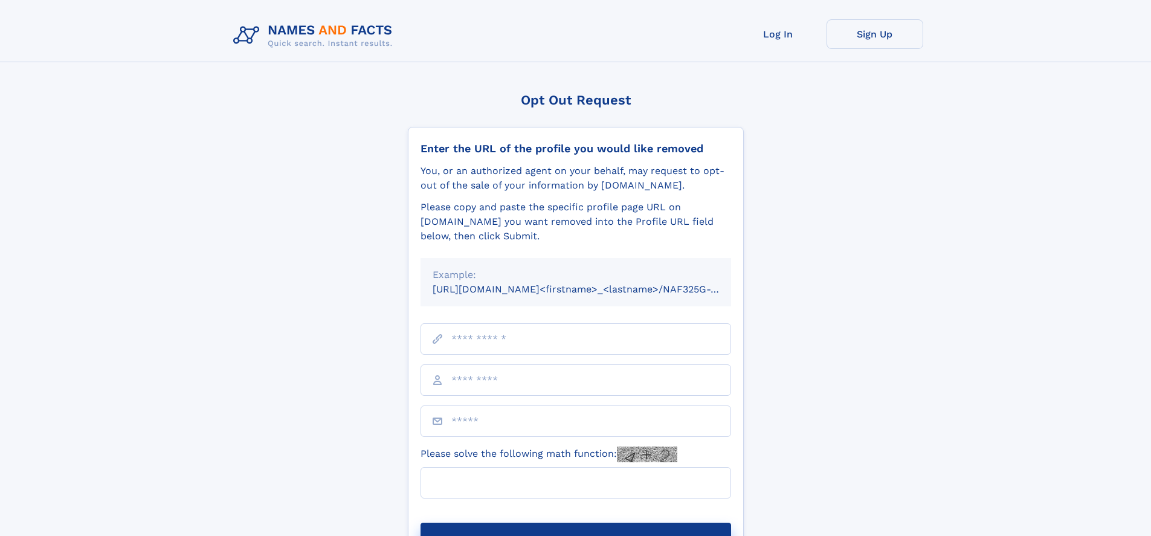 The image size is (1151, 536). I want to click on div: You, or an authorized agent on your behalf, may request to opt-out of the sale of your informatio..., so click(576, 178).